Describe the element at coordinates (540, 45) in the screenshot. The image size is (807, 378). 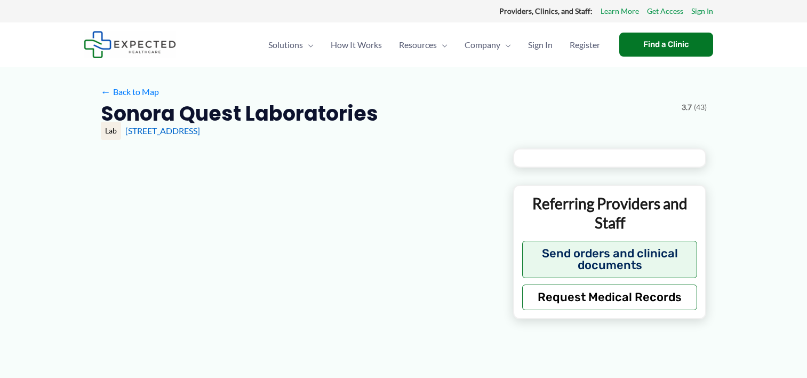
I see `span: Sign In` at that location.